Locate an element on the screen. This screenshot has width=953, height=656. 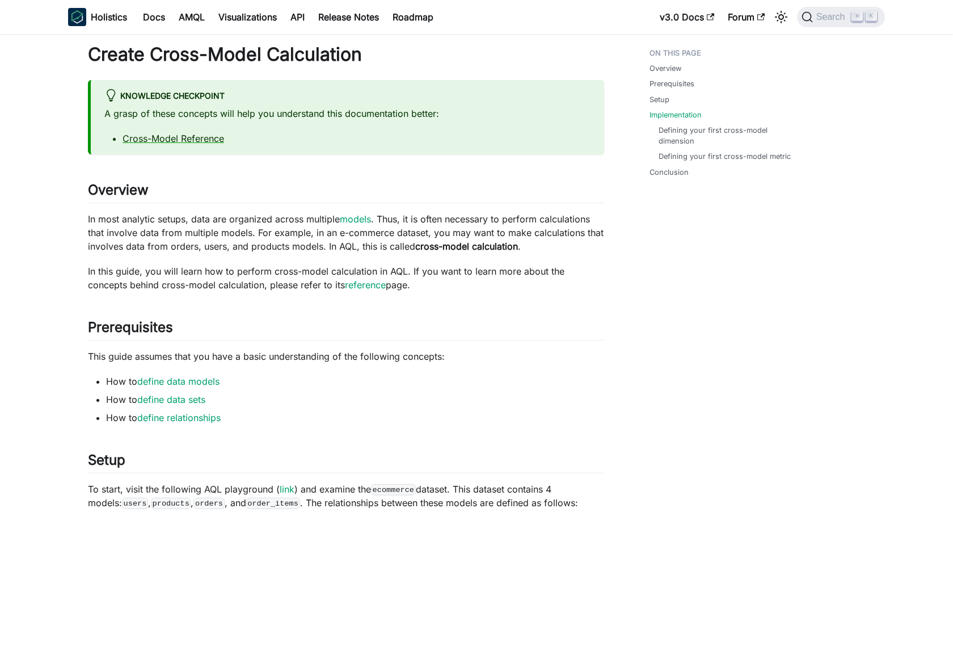
h2: Prerequisites is located at coordinates (346, 330).